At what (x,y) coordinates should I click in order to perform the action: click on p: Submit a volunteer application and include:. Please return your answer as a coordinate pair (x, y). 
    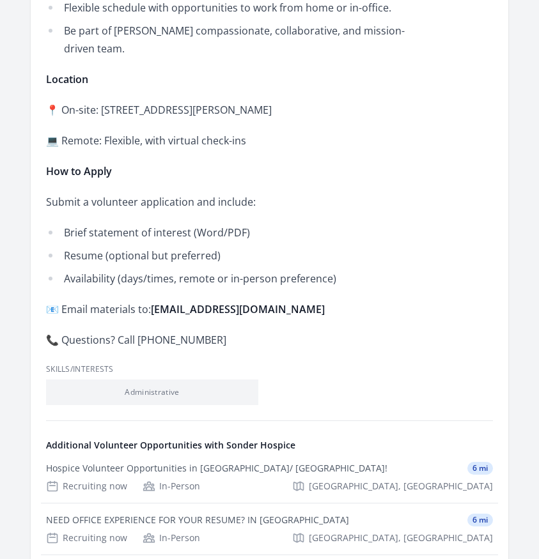
    Looking at the image, I should click on (233, 202).